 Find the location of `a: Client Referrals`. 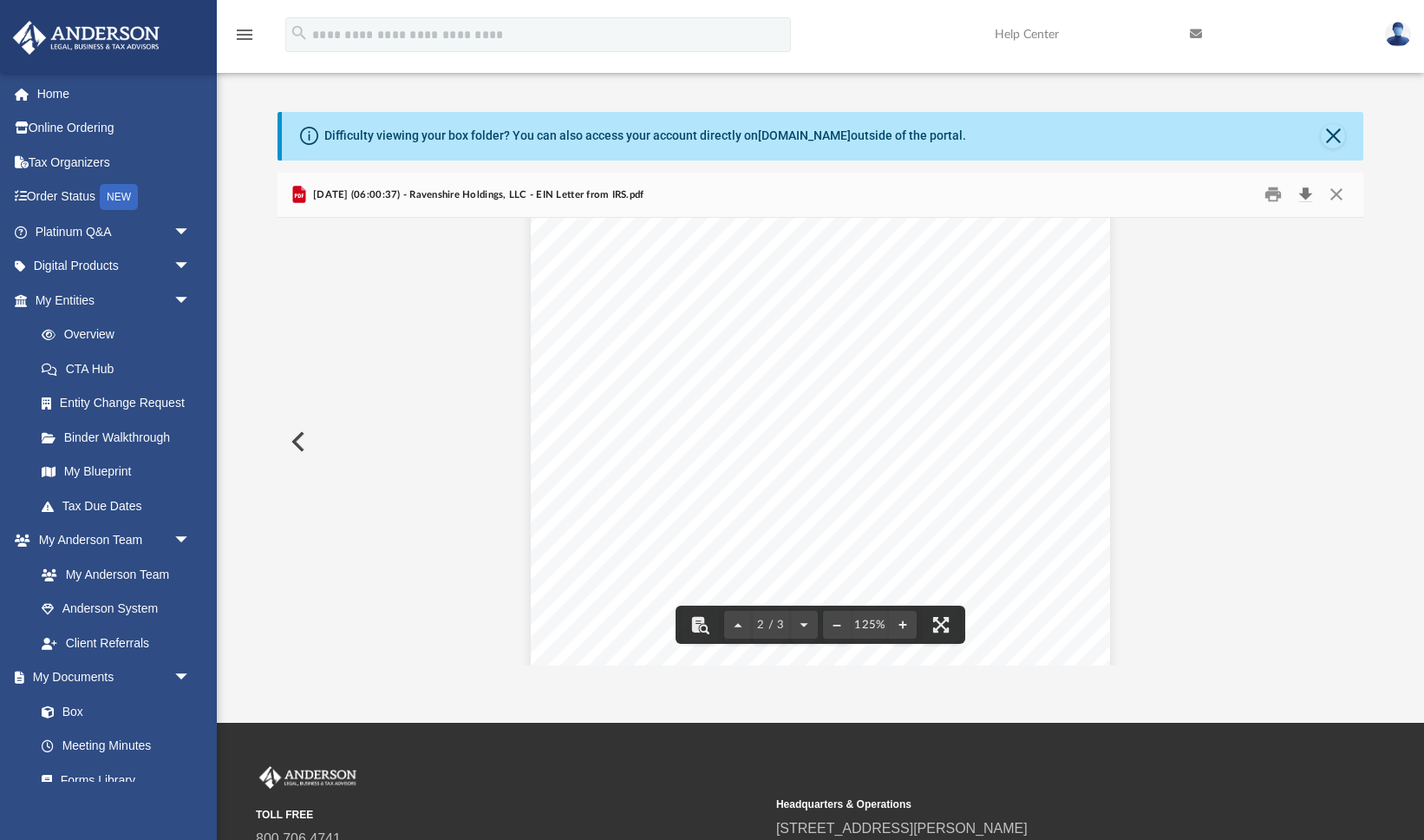

a: Client Referrals is located at coordinates (116, 642).